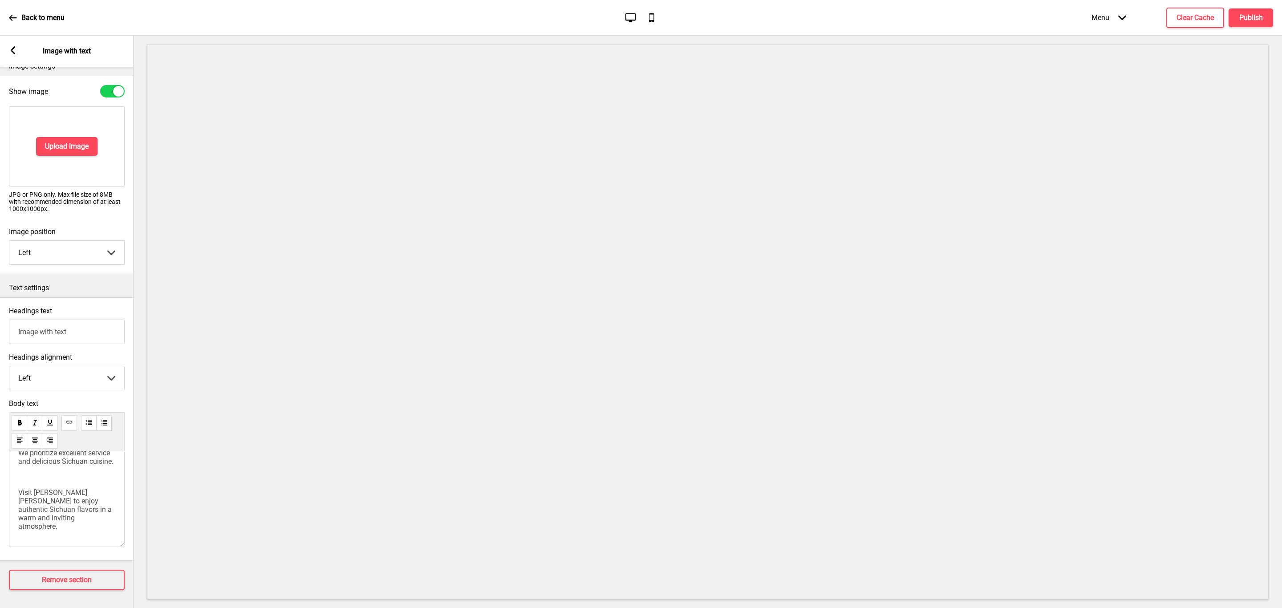  What do you see at coordinates (1195, 18) in the screenshot?
I see `h4: Clear Cache` at bounding box center [1195, 18].